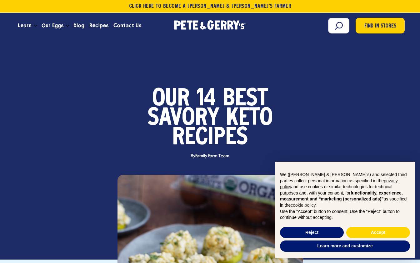 The image size is (420, 263). Describe the element at coordinates (210, 156) in the screenshot. I see `span: By` at that location.